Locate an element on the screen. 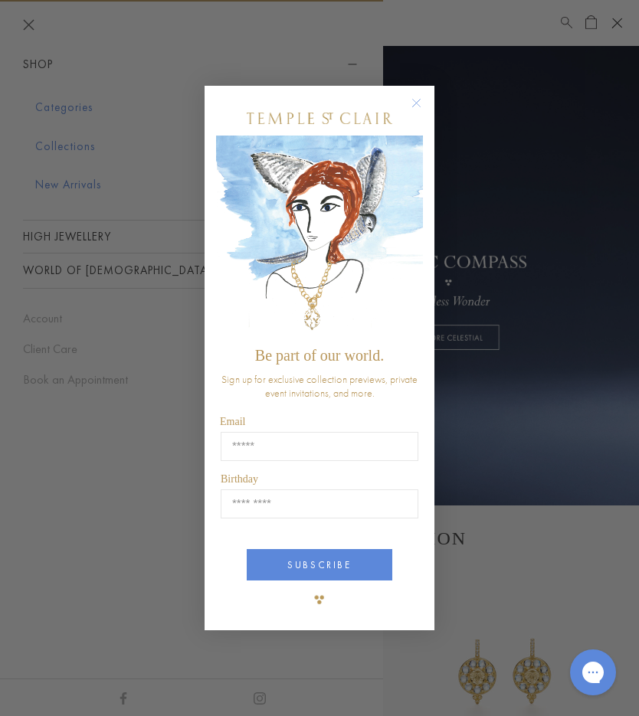 Image resolution: width=639 pixels, height=716 pixels. button: SUBSCRIBE is located at coordinates (319, 564).